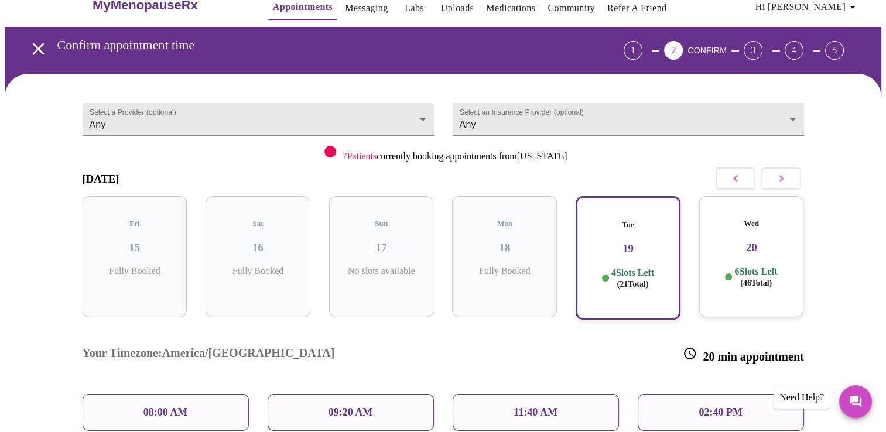 The width and height of the screenshot is (886, 432). What do you see at coordinates (743, 355) in the screenshot?
I see `h3: 20 min appointment` at bounding box center [743, 355].